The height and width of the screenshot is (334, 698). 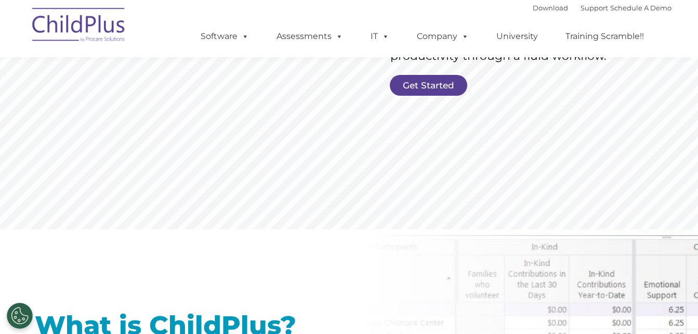 What do you see at coordinates (20, 315) in the screenshot?
I see `button: Cookies Settings` at bounding box center [20, 315].